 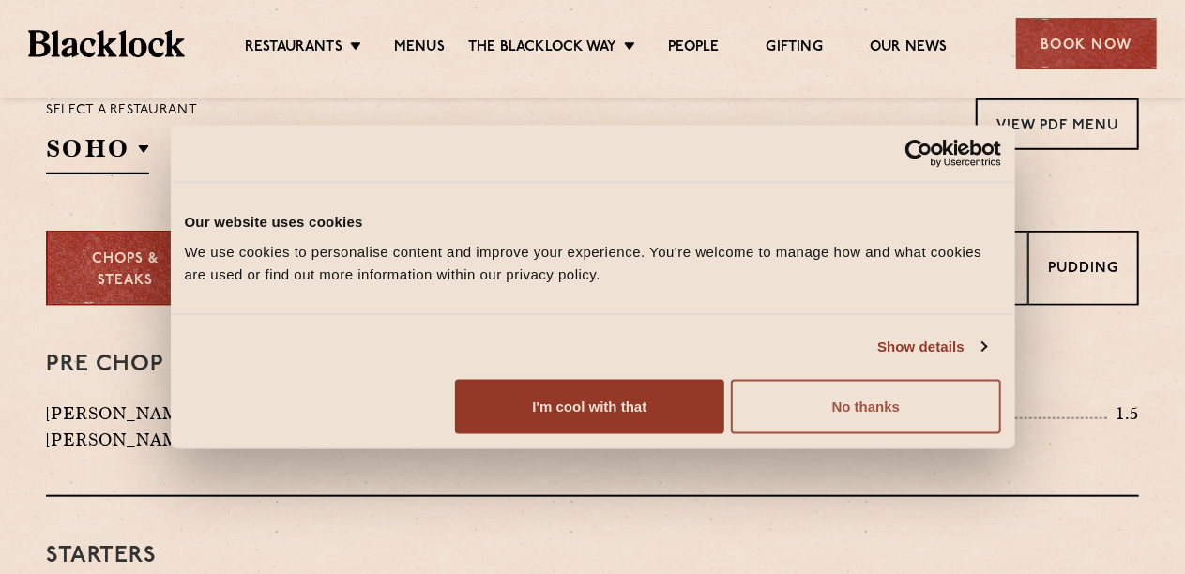 What do you see at coordinates (932, 347) in the screenshot?
I see `a: Show details` at bounding box center [932, 347].